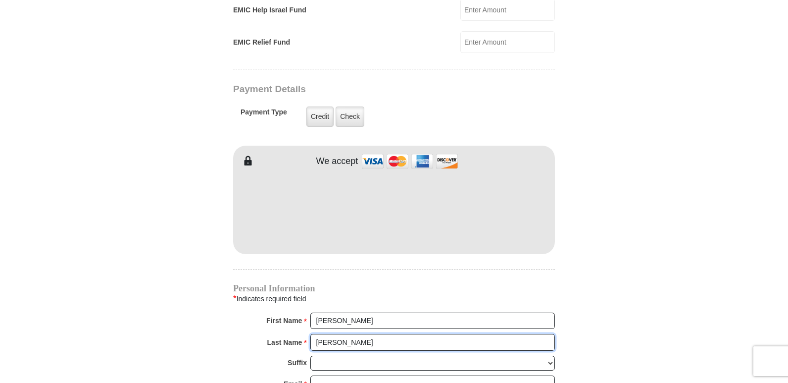 This screenshot has height=383, width=788. I want to click on input: Enter Amount, so click(507, 42).